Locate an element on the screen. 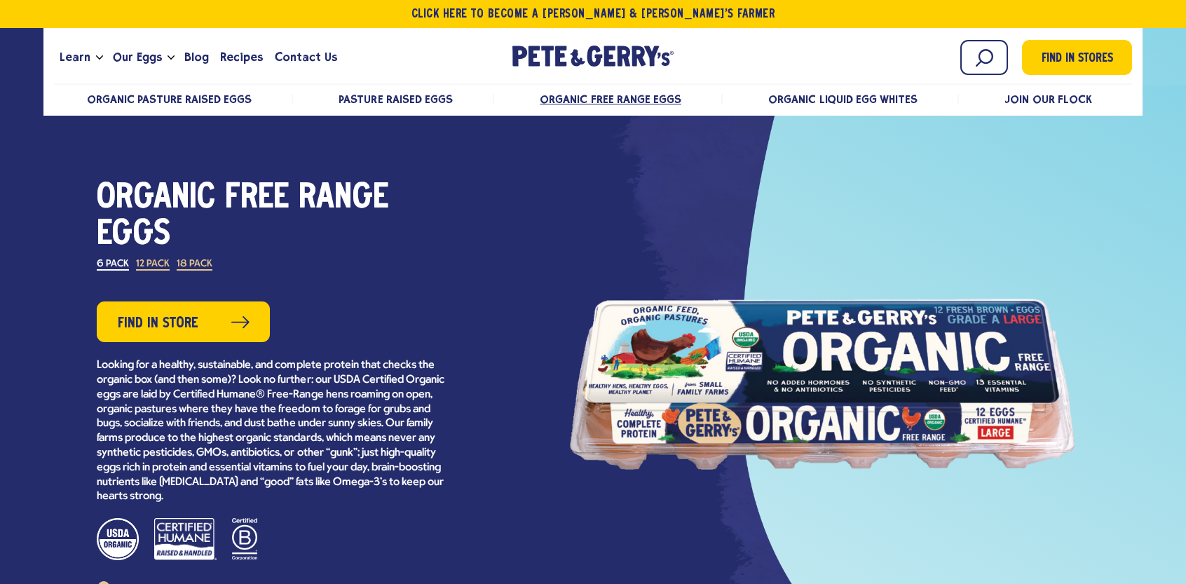  a: Contact Us is located at coordinates (306, 57).